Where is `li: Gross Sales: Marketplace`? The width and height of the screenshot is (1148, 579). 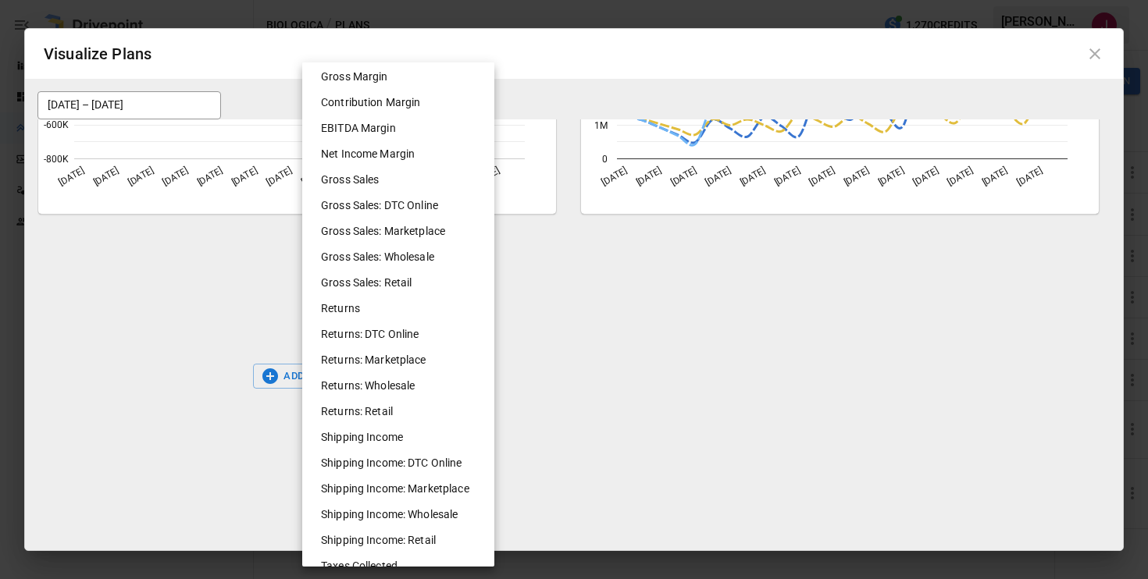
li: Gross Sales: Marketplace is located at coordinates (404, 231).